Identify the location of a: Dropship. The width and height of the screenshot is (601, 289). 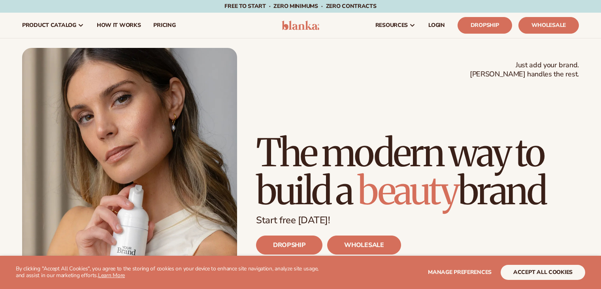
(485, 25).